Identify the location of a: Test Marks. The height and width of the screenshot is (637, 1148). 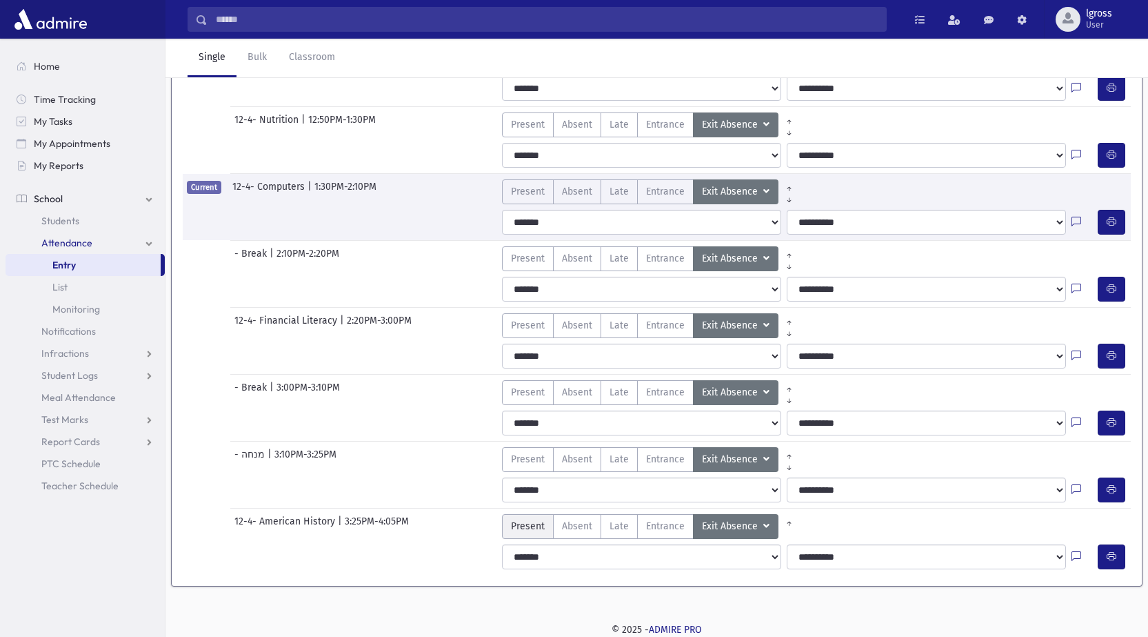
(85, 419).